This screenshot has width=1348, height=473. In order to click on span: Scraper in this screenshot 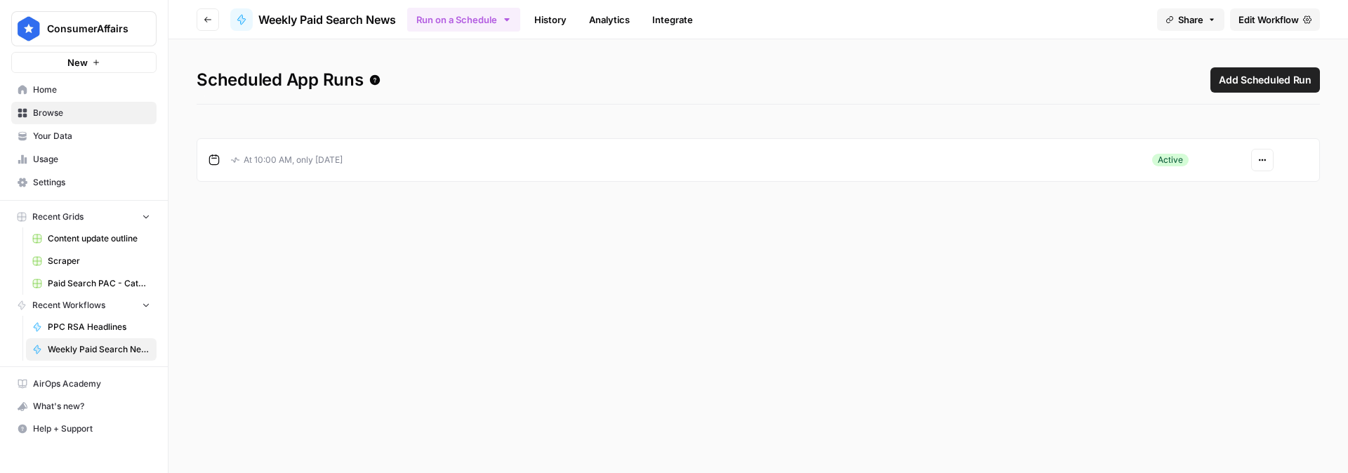, I will do `click(99, 261)`.